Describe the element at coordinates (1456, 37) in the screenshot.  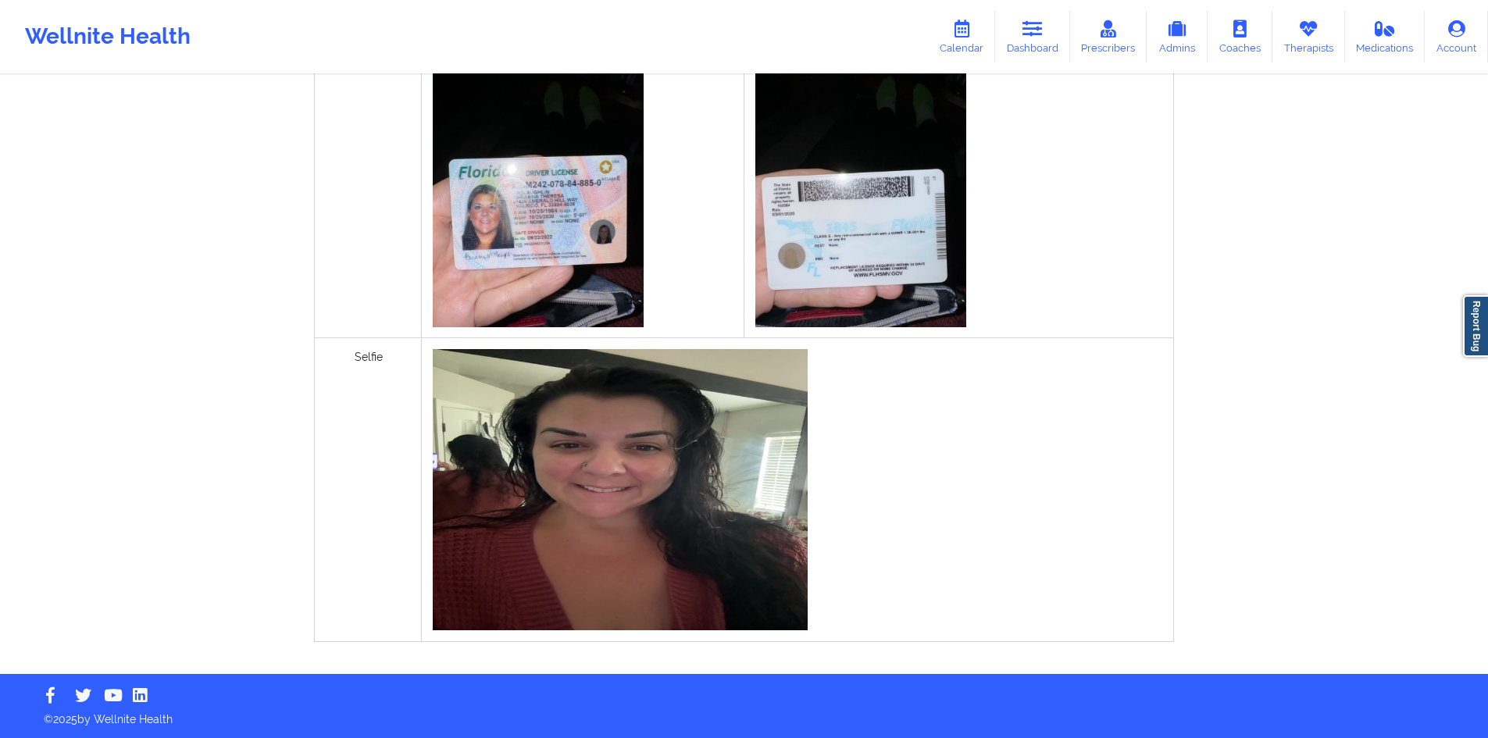
I see `a: Account` at that location.